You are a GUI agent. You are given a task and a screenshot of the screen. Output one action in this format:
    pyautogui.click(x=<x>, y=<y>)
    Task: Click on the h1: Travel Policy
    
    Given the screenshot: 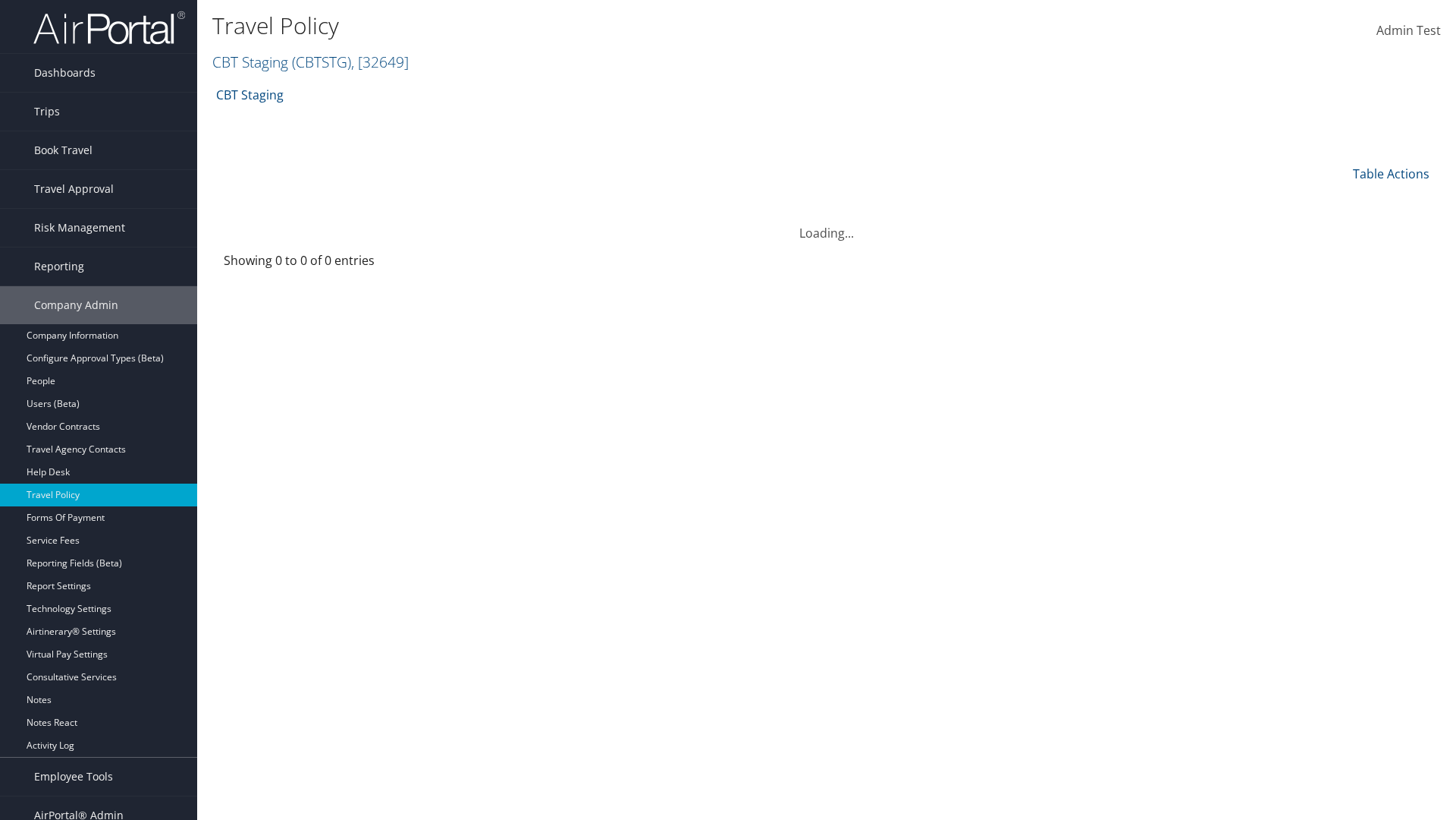 What is the action you would take?
    pyautogui.click(x=622, y=26)
    